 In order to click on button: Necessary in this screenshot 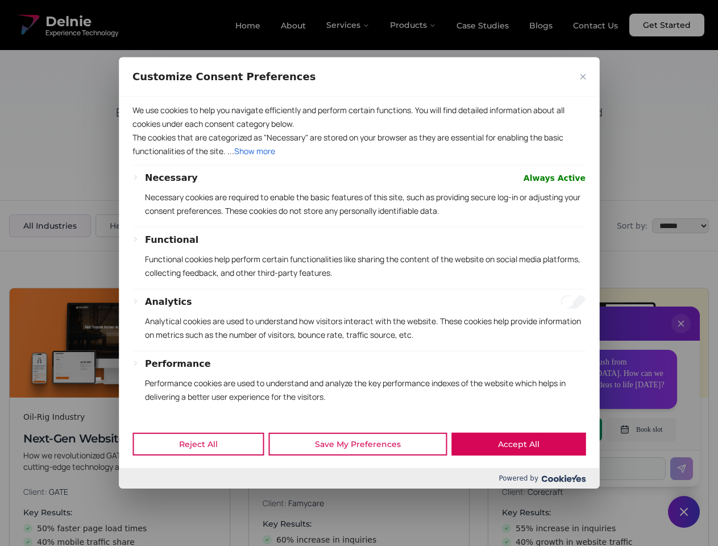, I will do `click(171, 178)`.